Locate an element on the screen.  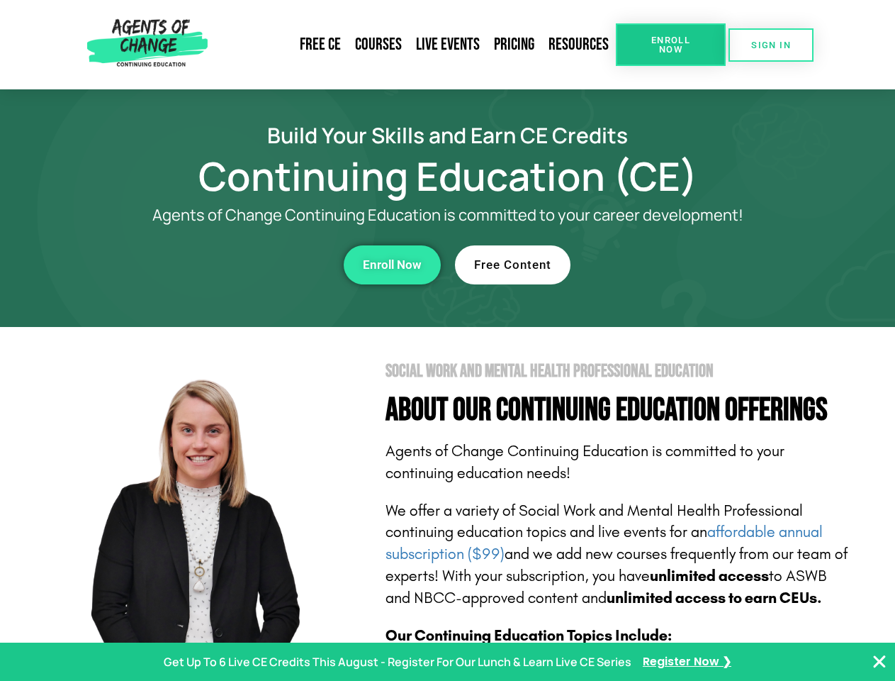
h2: Social Work and Mental Health Professional Education is located at coordinates (619, 371).